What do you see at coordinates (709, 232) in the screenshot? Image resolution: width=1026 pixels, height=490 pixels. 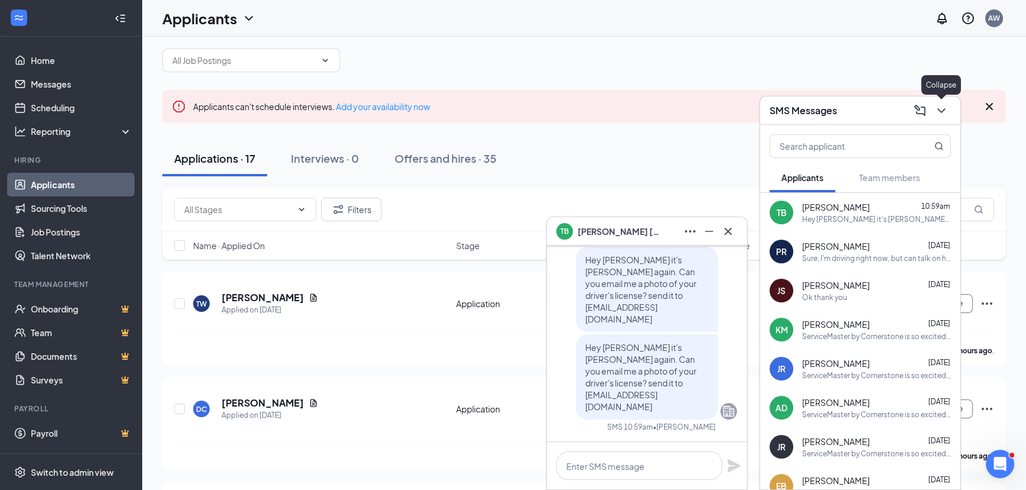 I see `button: Minimize` at bounding box center [709, 232].